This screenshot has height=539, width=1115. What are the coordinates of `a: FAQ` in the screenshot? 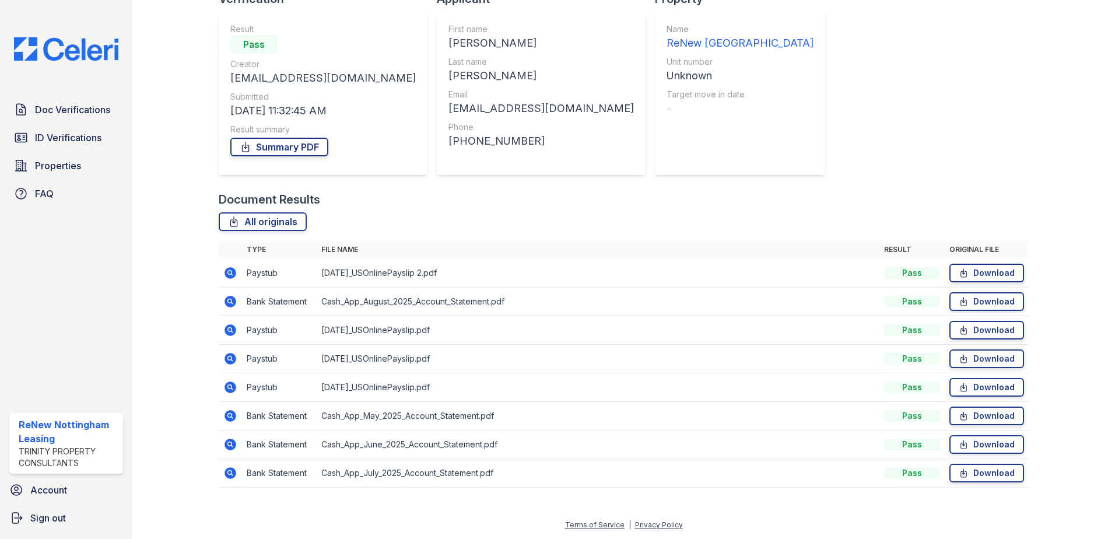 It's located at (66, 194).